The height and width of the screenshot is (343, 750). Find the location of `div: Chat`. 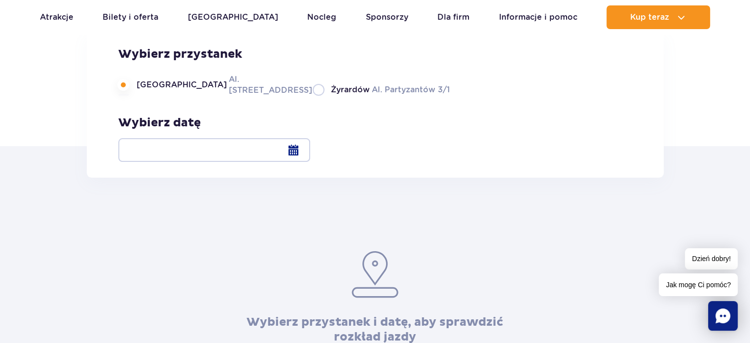

div: Chat is located at coordinates (723, 315).